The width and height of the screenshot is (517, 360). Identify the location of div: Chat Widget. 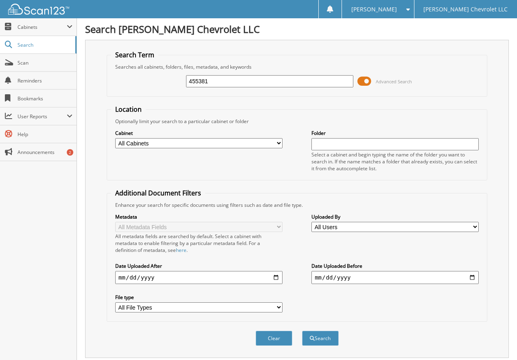
(496, 341).